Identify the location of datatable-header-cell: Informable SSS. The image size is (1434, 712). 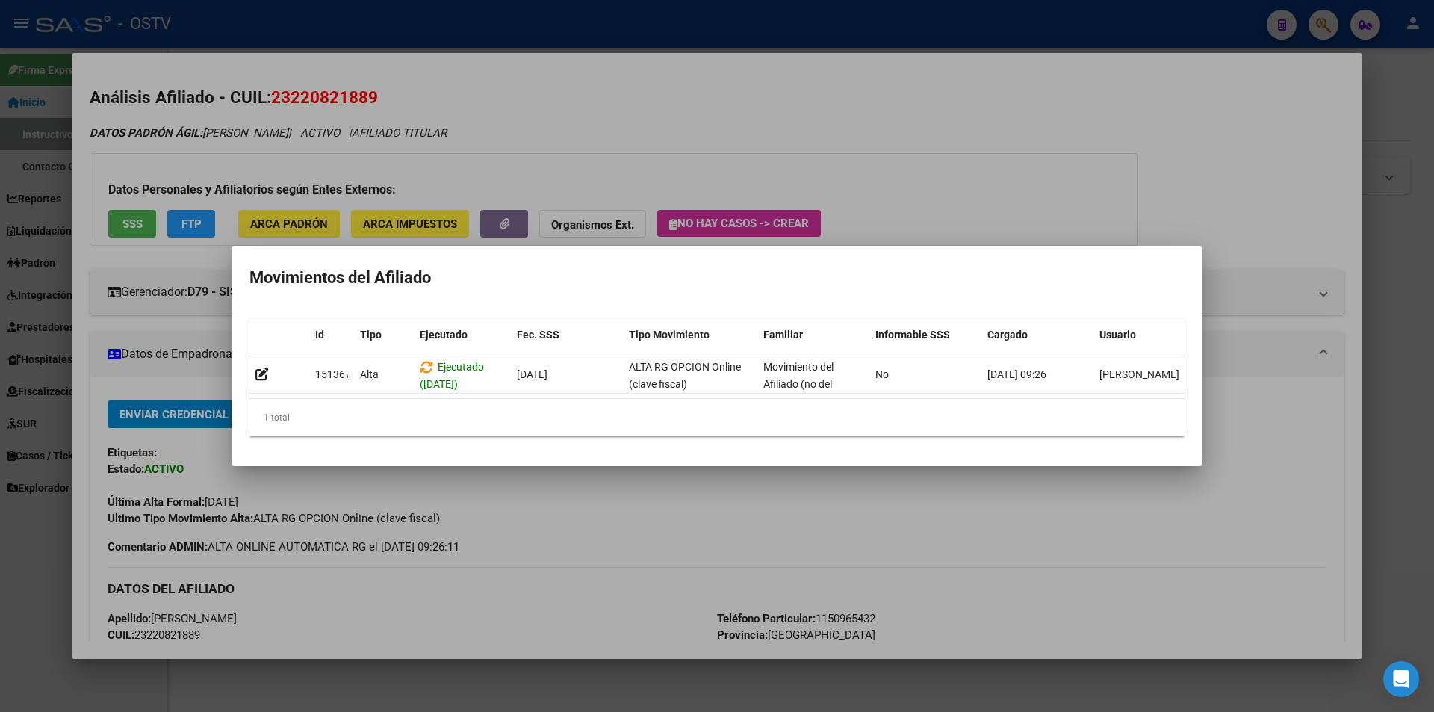
(925, 335).